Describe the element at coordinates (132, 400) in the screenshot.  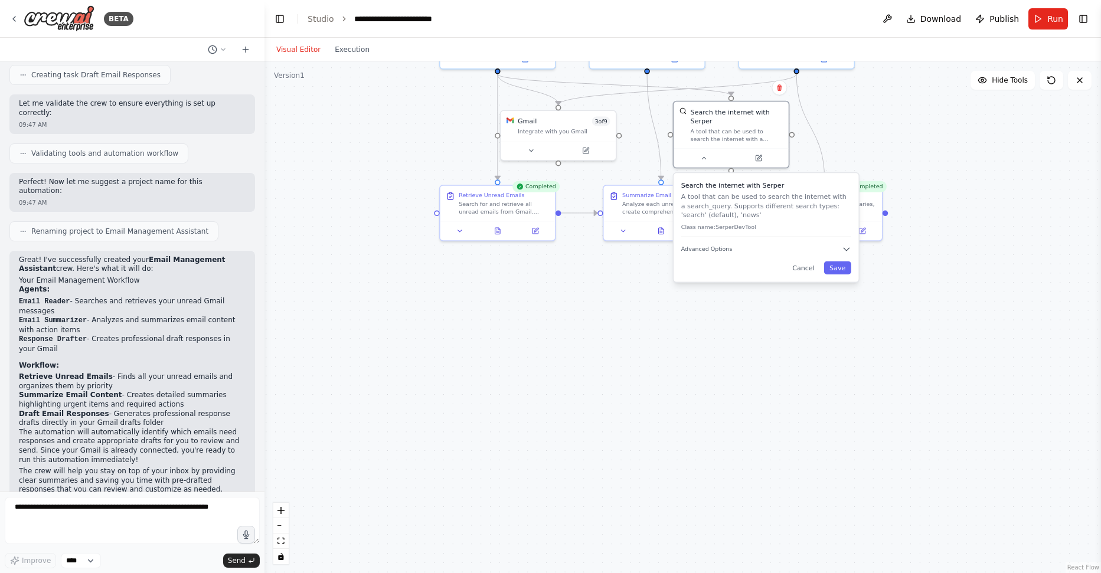
I see `li: - Creates detailed summaries highlighting urgent items and required actions` at that location.